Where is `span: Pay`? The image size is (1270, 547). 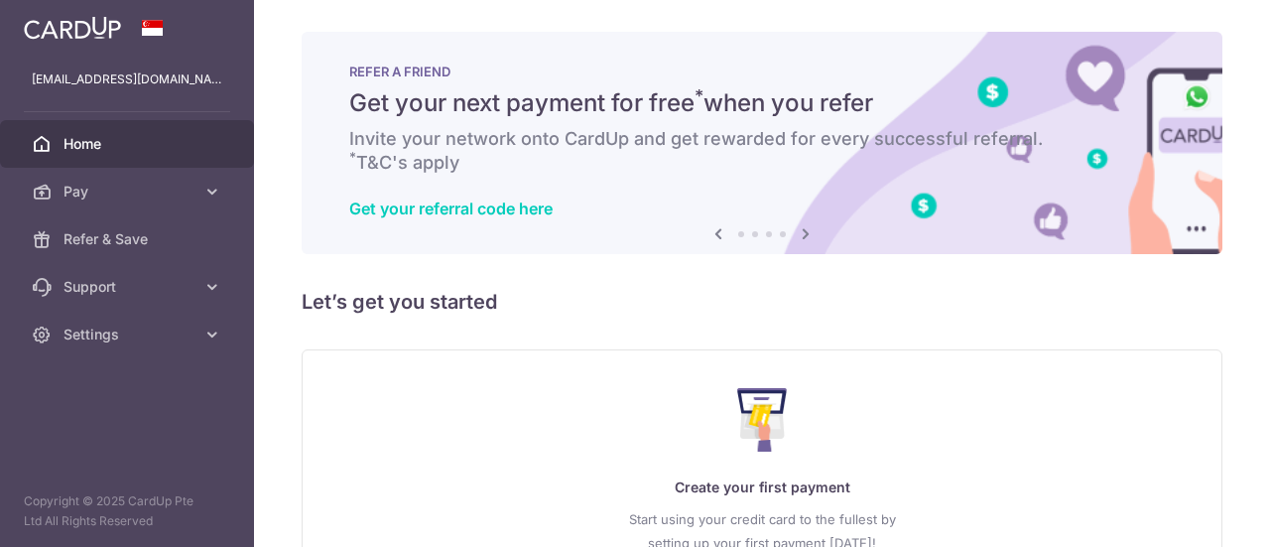
span: Pay is located at coordinates (129, 192).